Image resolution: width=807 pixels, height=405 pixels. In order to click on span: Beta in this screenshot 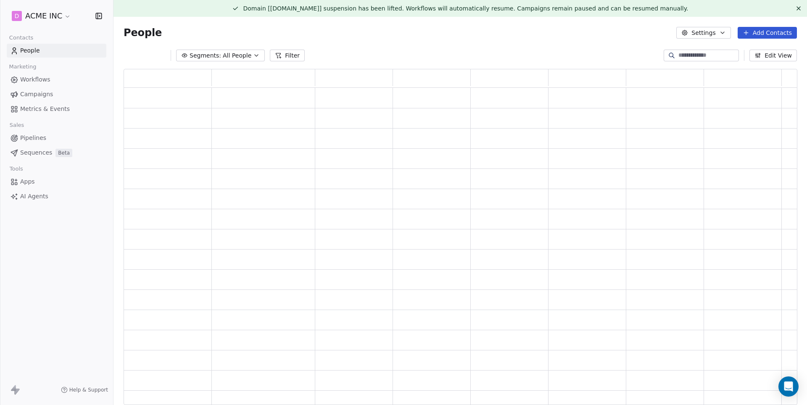, I will do `click(64, 153)`.